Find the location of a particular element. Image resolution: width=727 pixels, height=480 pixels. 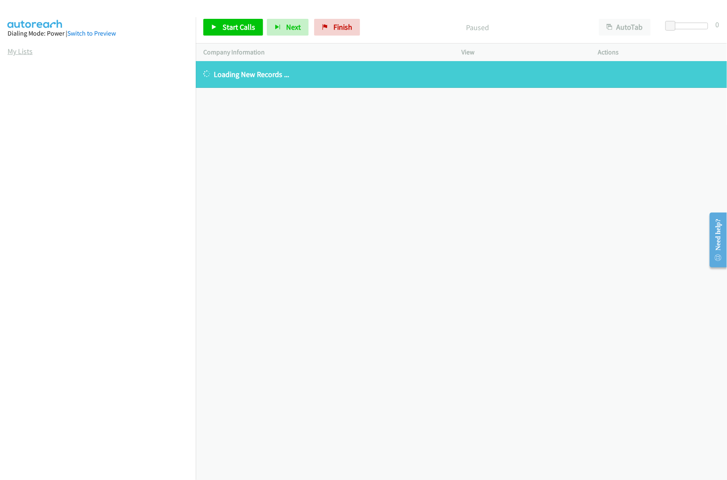

span: Finish is located at coordinates (342, 27).